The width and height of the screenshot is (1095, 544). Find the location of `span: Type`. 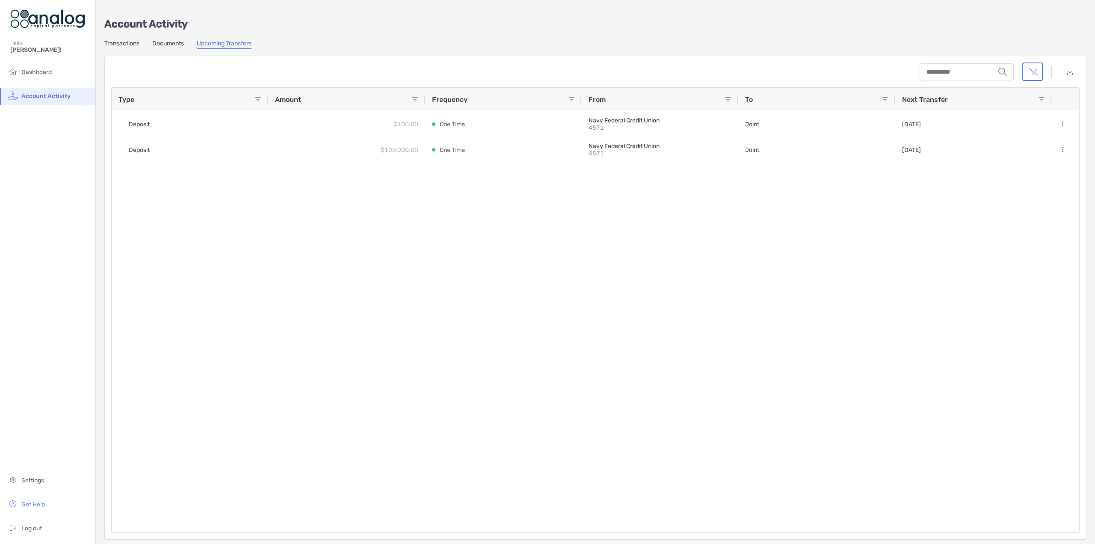

span: Type is located at coordinates (126, 99).